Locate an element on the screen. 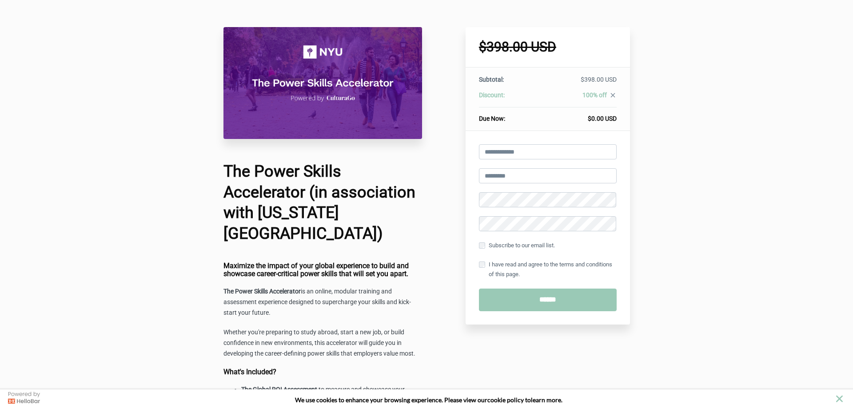  strong: to is located at coordinates (528, 400).